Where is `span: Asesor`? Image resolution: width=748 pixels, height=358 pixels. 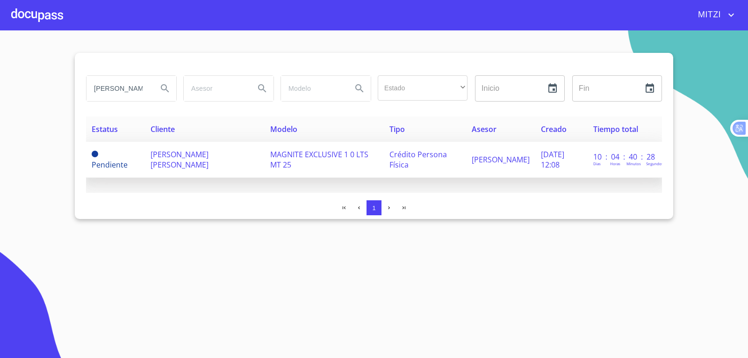 span: Asesor is located at coordinates (484, 129).